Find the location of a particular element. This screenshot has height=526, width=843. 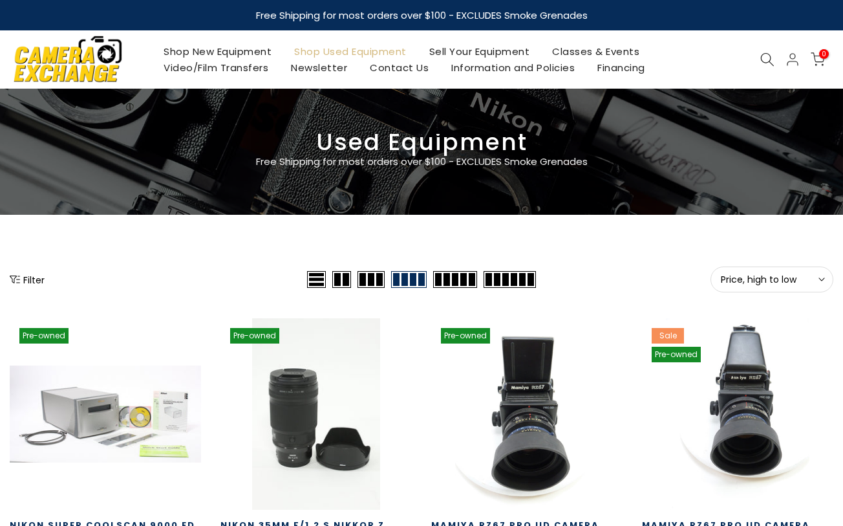

a: Video/Film Transfers is located at coordinates (216, 67).